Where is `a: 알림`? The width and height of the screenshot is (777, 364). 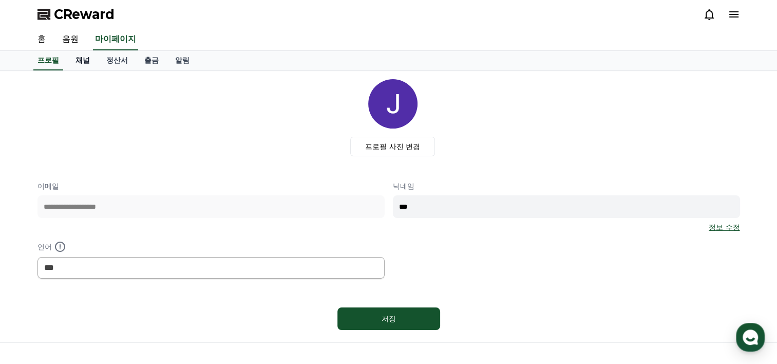 a: 알림 is located at coordinates (182, 61).